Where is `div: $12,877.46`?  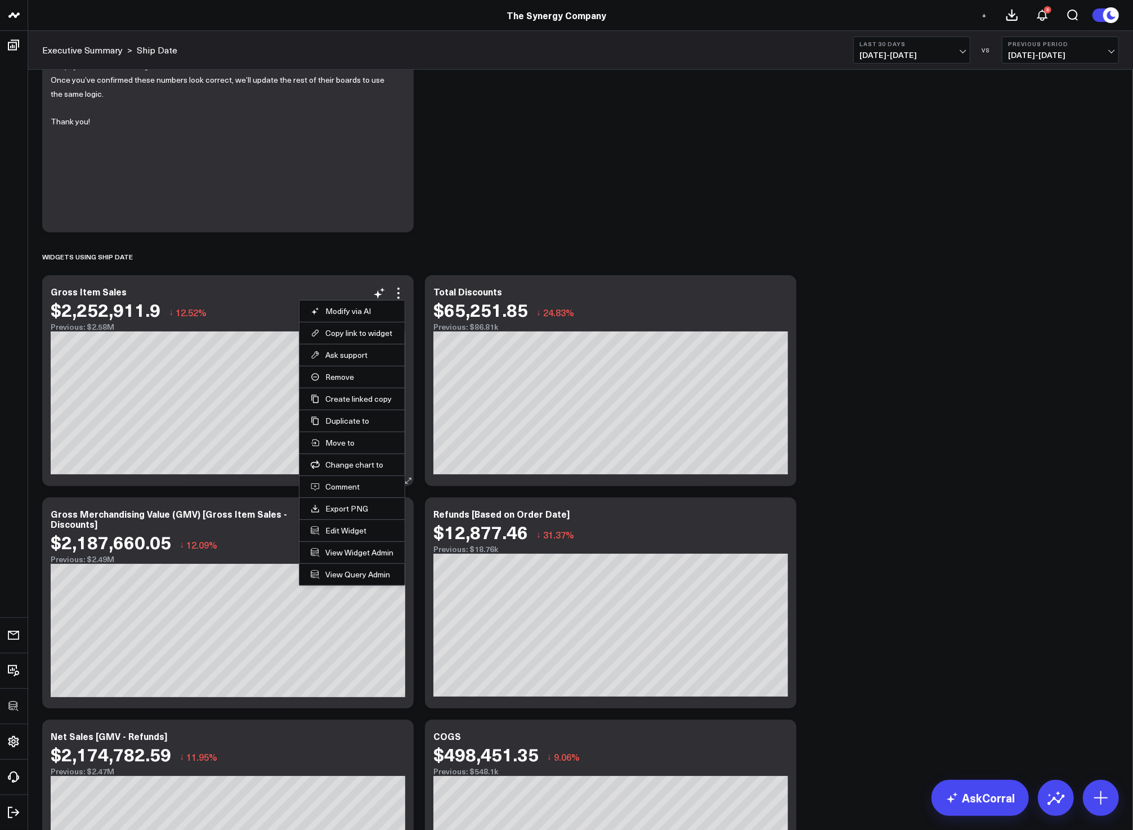
div: $12,877.46 is located at coordinates (481, 532).